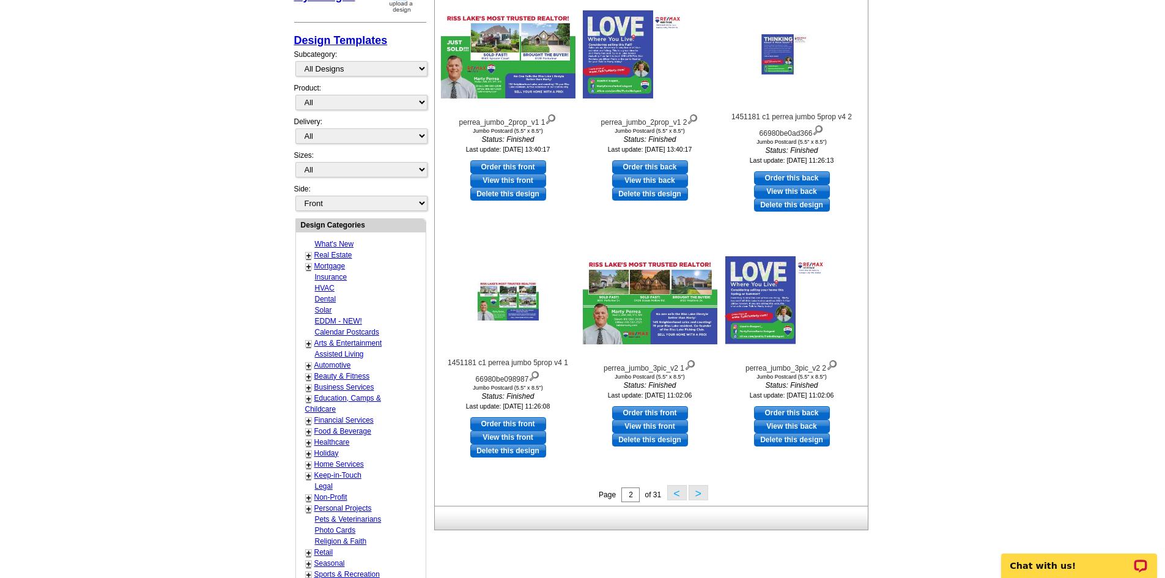  I want to click on a: Design Templates, so click(341, 40).